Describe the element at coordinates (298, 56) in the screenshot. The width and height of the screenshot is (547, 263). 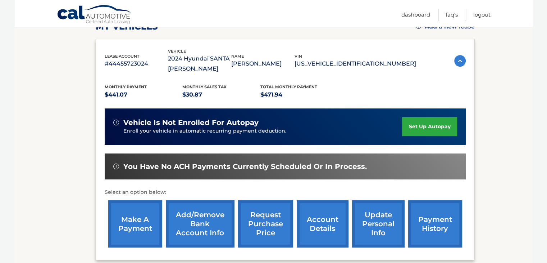
I see `span: vin` at that location.